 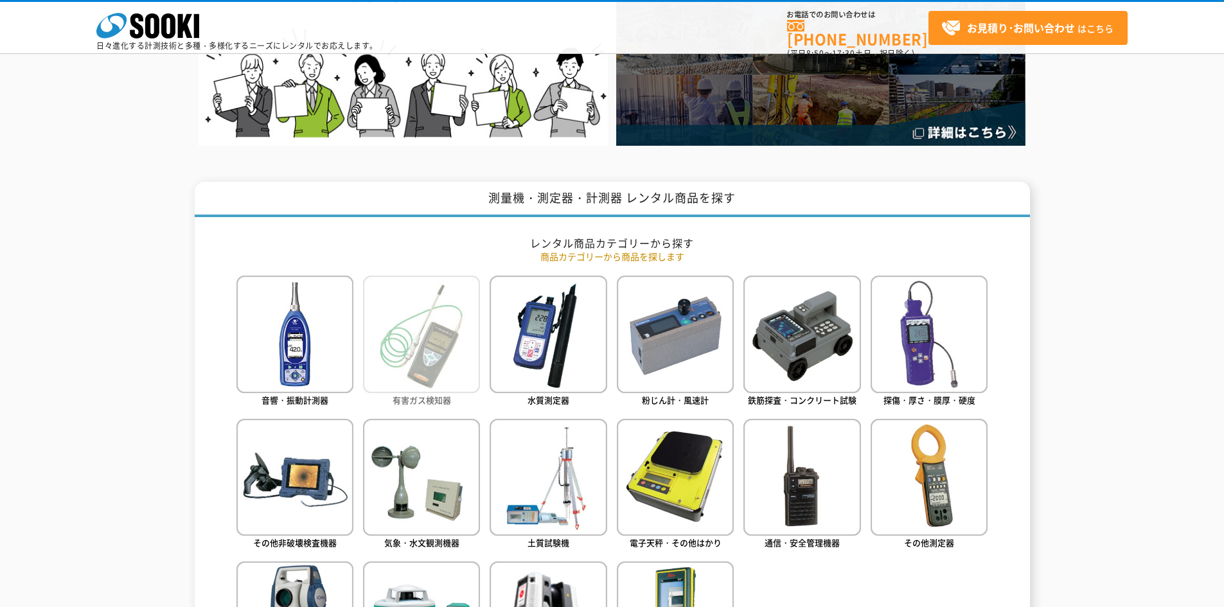 What do you see at coordinates (844, 53) in the screenshot?
I see `span: 17:30` at bounding box center [844, 53].